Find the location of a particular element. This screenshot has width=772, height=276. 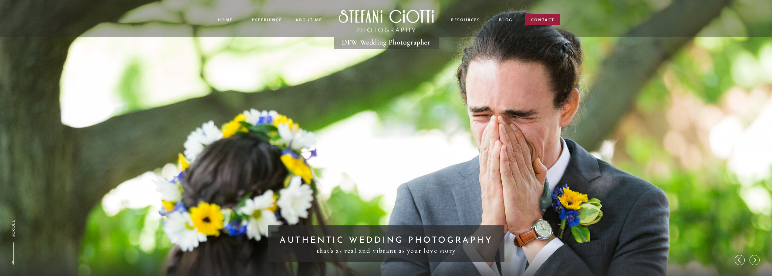

h1: DFW Wedding Photographer is located at coordinates (386, 42).